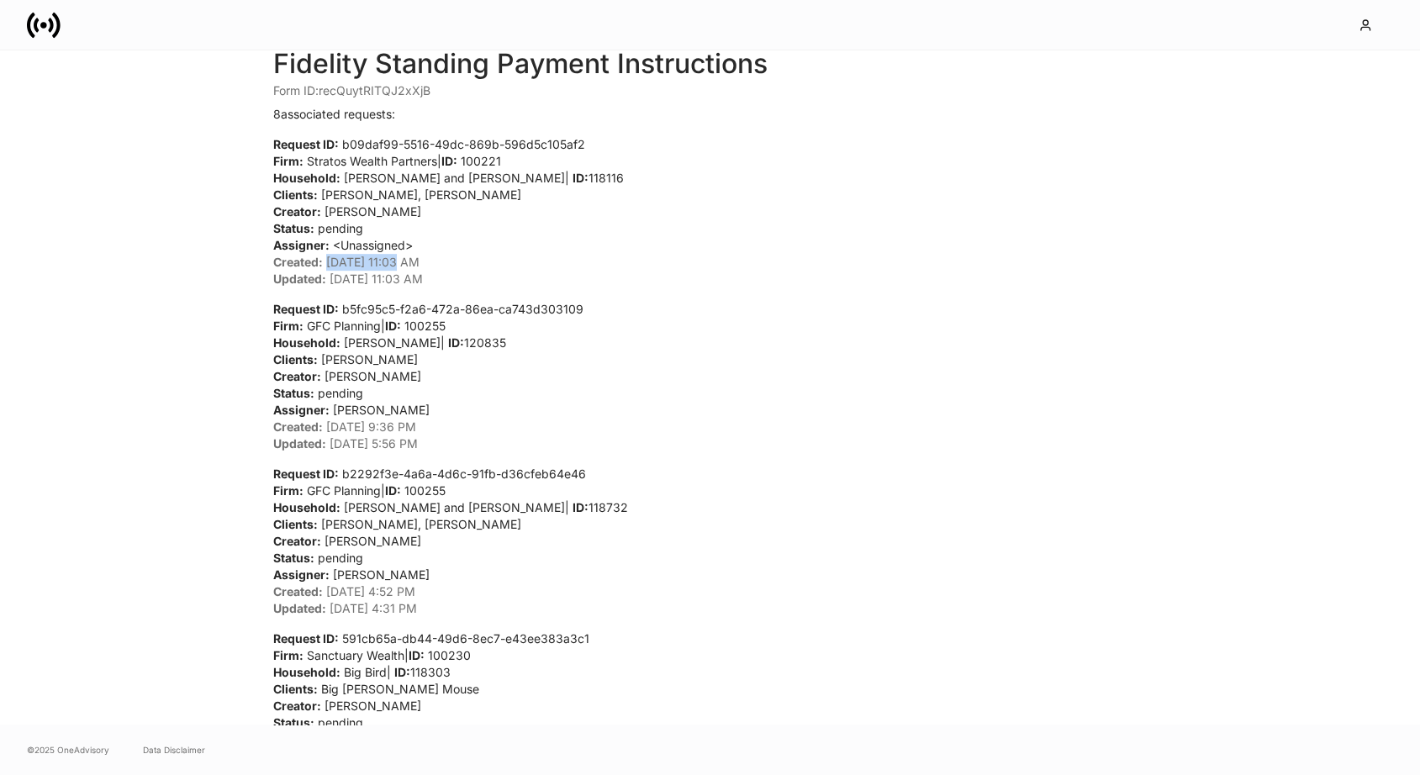  I want to click on a: Data Disclaimer, so click(174, 750).